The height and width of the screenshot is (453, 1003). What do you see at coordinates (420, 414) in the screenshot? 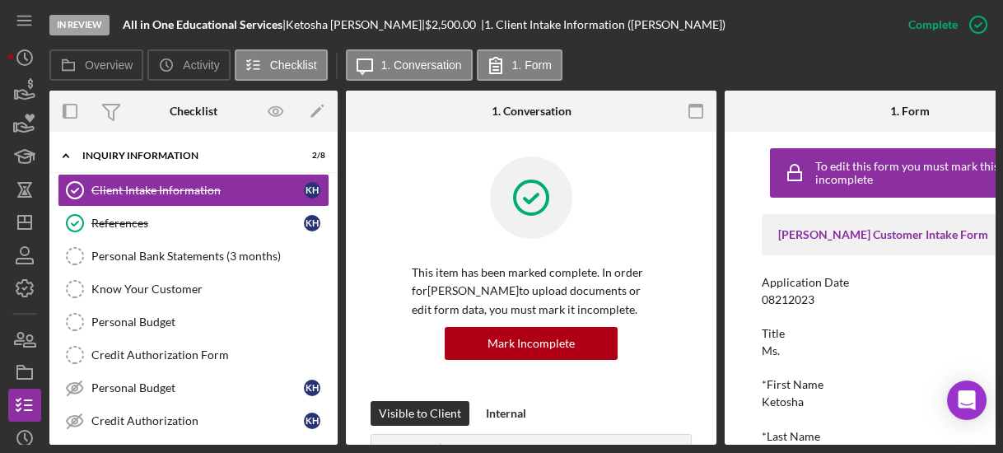
I see `div: Visible to Client` at bounding box center [420, 414].